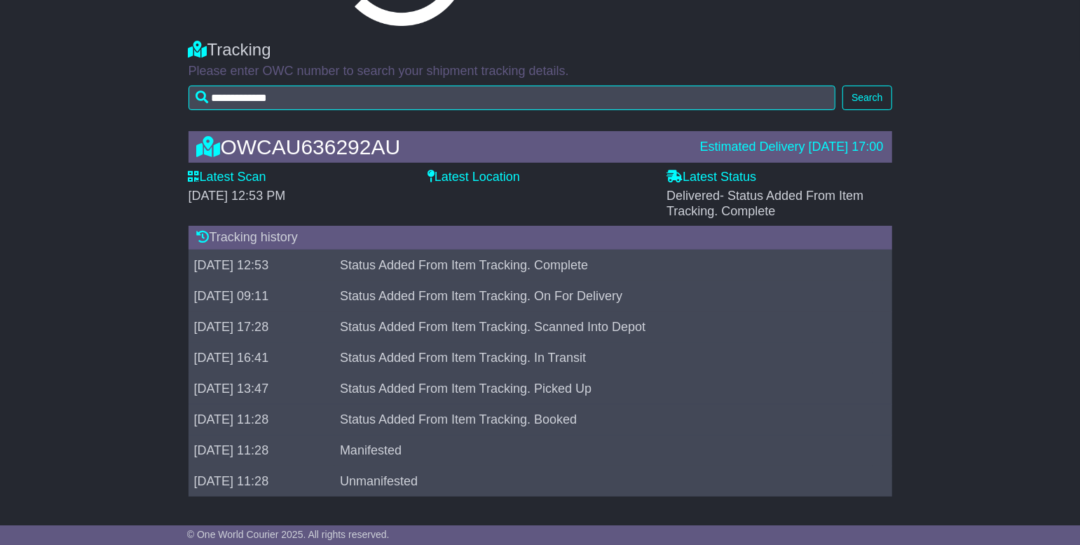  Describe the element at coordinates (765, 203) in the screenshot. I see `span: - Status Added From Item Tracking. Complete` at that location.